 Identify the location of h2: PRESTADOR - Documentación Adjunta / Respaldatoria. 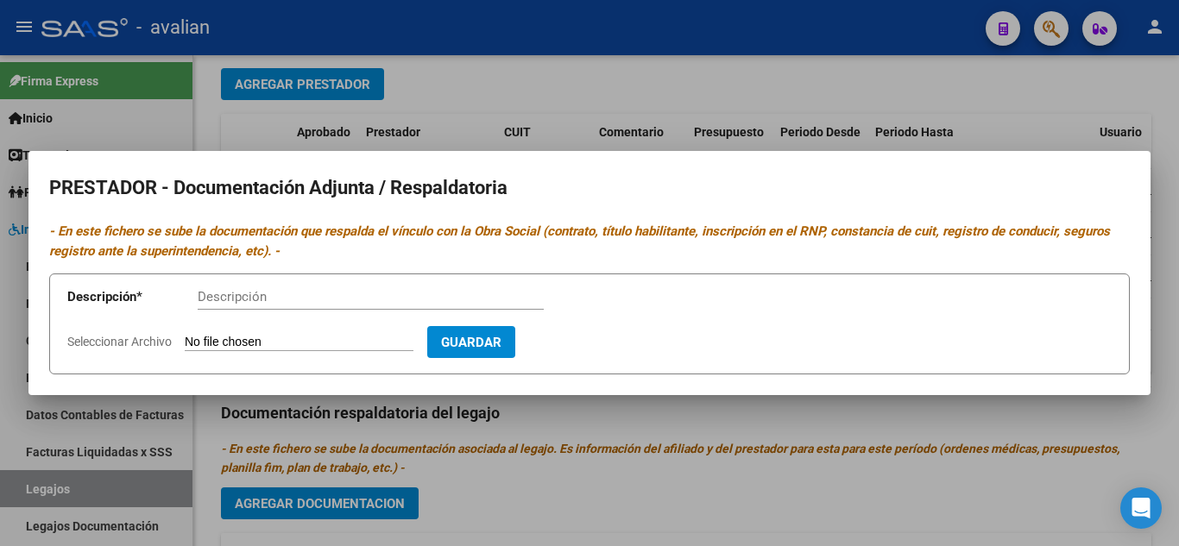
(590, 188).